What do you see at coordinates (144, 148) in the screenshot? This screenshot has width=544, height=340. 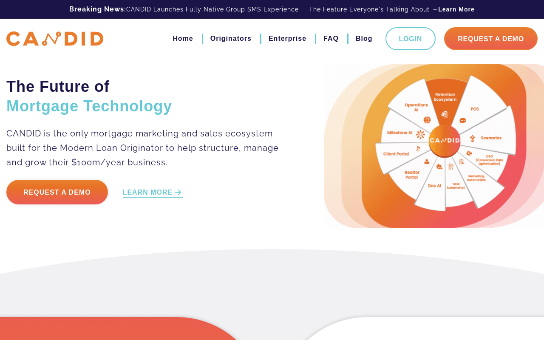 I see `p: CANDID is the only mortgage marketing and sales ecosystem built for the Modern Loan Originator to...` at bounding box center [144, 148].